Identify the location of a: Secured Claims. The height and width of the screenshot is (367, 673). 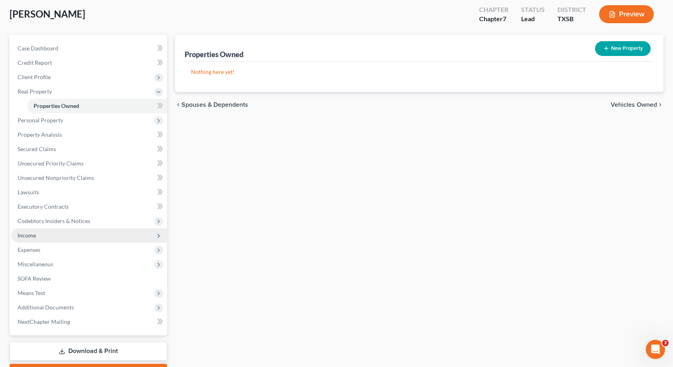
(89, 149).